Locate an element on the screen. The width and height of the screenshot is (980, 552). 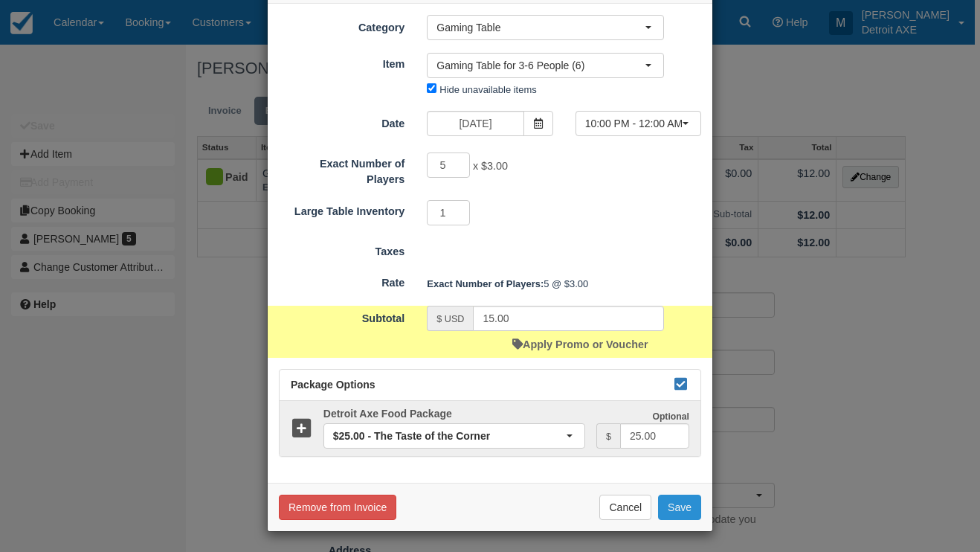
strong: Exact Number of Players is located at coordinates (485, 283).